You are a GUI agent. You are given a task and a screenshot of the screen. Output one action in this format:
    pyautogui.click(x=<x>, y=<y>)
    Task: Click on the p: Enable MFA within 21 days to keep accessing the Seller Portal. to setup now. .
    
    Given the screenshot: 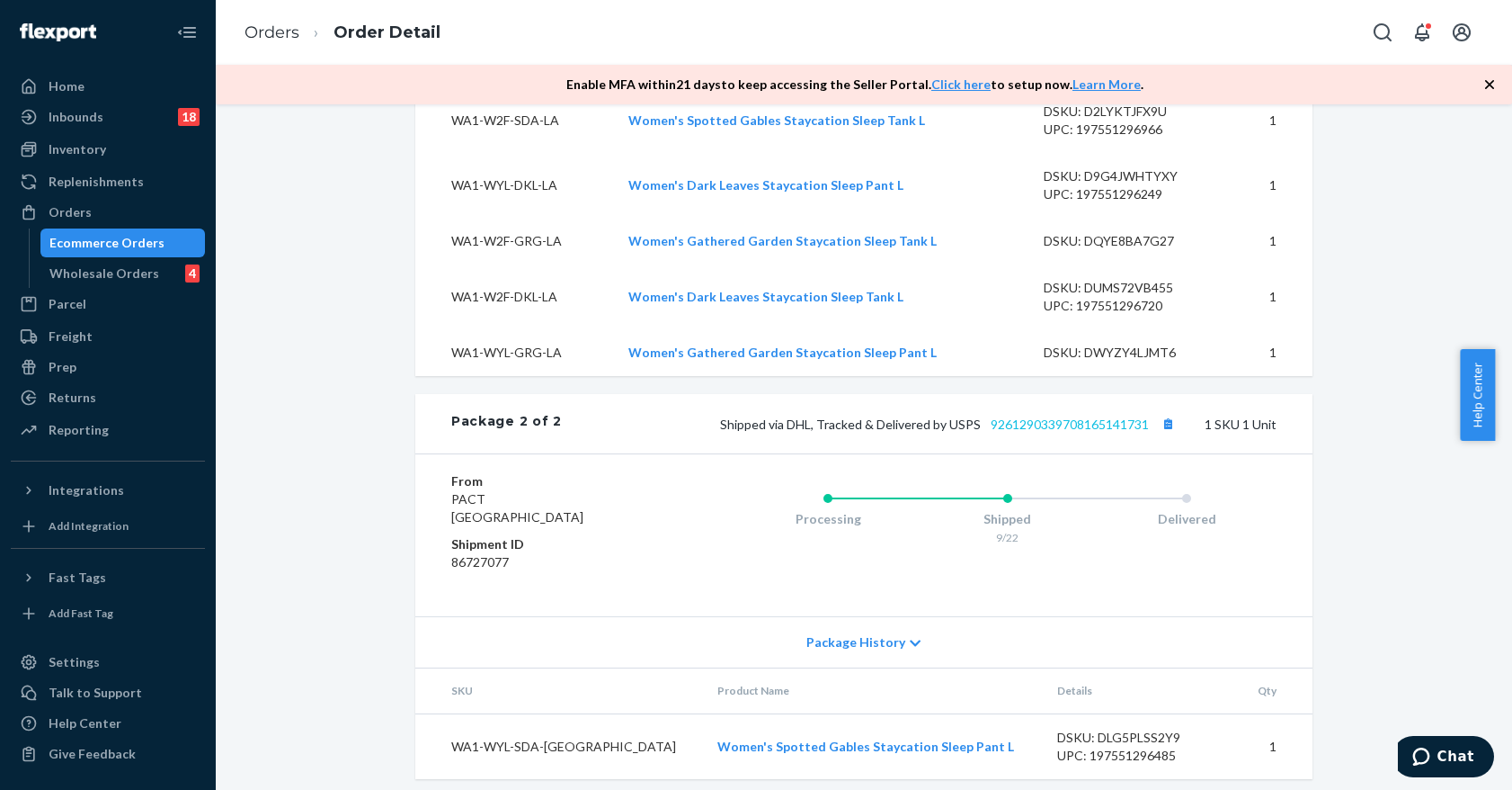 What is the action you would take?
    pyautogui.click(x=855, y=85)
    